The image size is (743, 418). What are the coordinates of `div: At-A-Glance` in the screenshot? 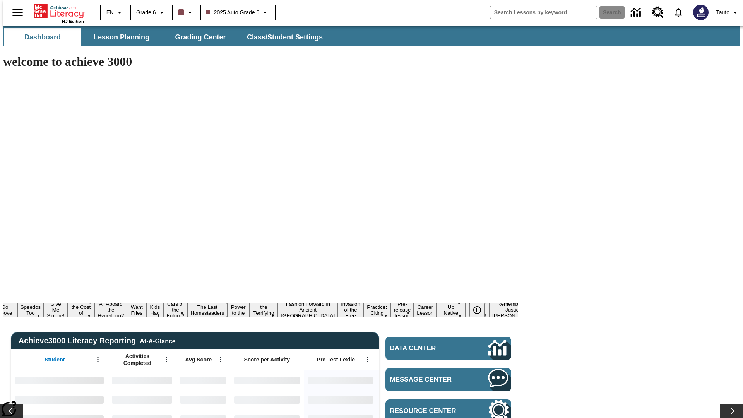 It's located at (157, 340).